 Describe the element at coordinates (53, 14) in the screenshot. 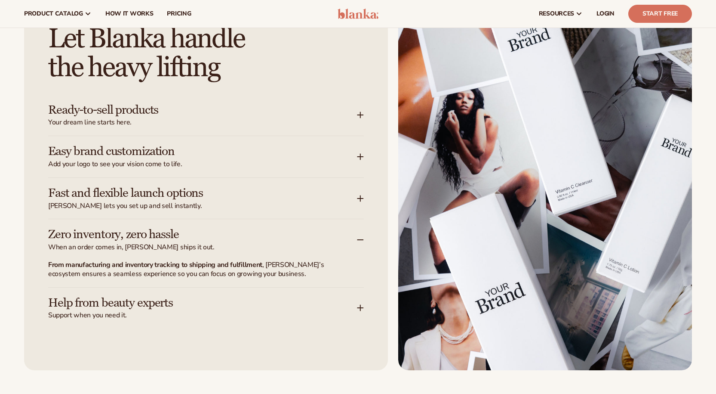

I see `span: product catalog` at that location.